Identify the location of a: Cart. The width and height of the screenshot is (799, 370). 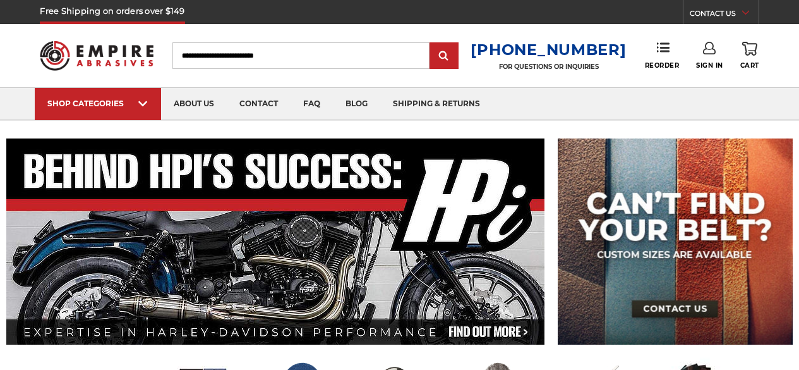
(750, 56).